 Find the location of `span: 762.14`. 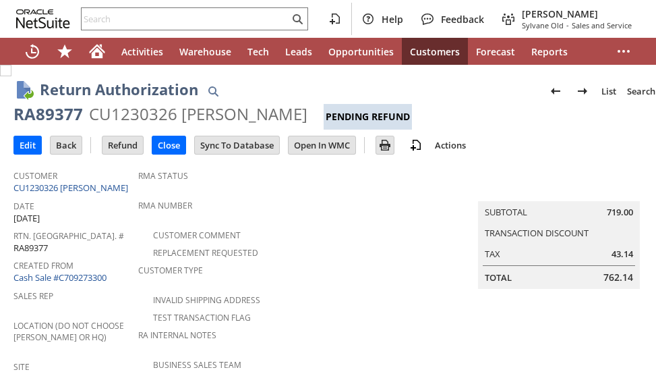

span: 762.14 is located at coordinates (618, 277).